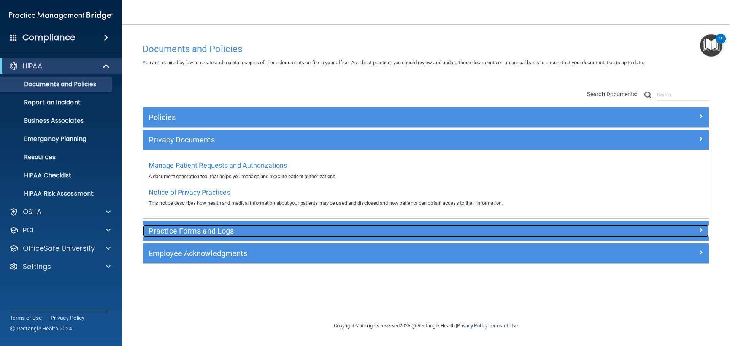 The image size is (730, 346). I want to click on a: HIPAA, so click(60, 66).